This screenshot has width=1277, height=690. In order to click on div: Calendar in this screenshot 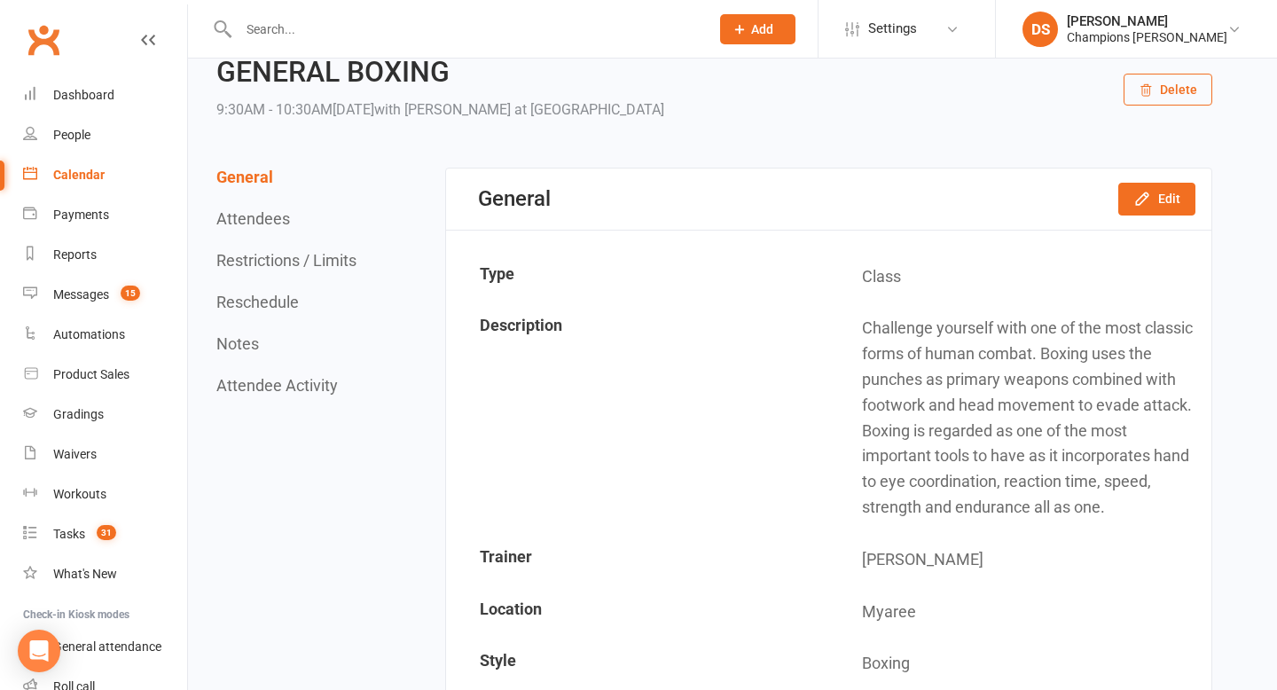, I will do `click(79, 175)`.